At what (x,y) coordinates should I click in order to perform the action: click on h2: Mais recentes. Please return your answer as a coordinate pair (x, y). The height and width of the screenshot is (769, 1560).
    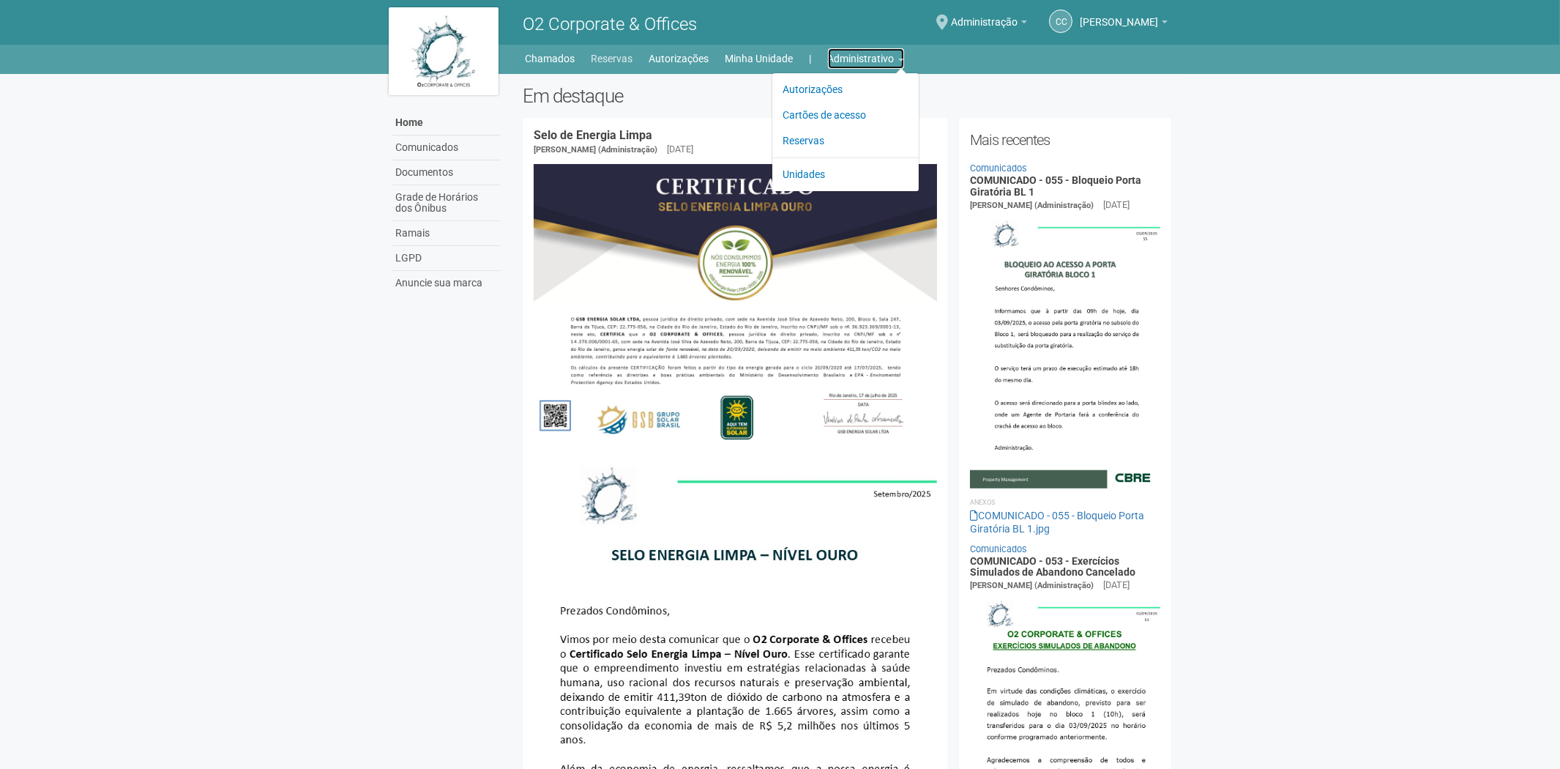
    Looking at the image, I should click on (1065, 140).